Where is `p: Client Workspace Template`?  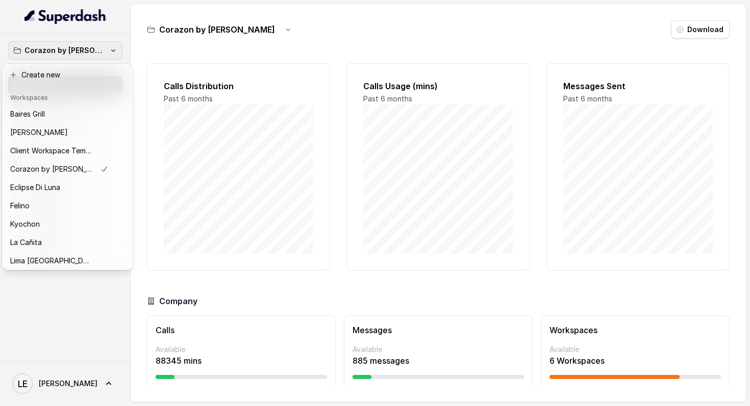 p: Client Workspace Template is located at coordinates (51, 151).